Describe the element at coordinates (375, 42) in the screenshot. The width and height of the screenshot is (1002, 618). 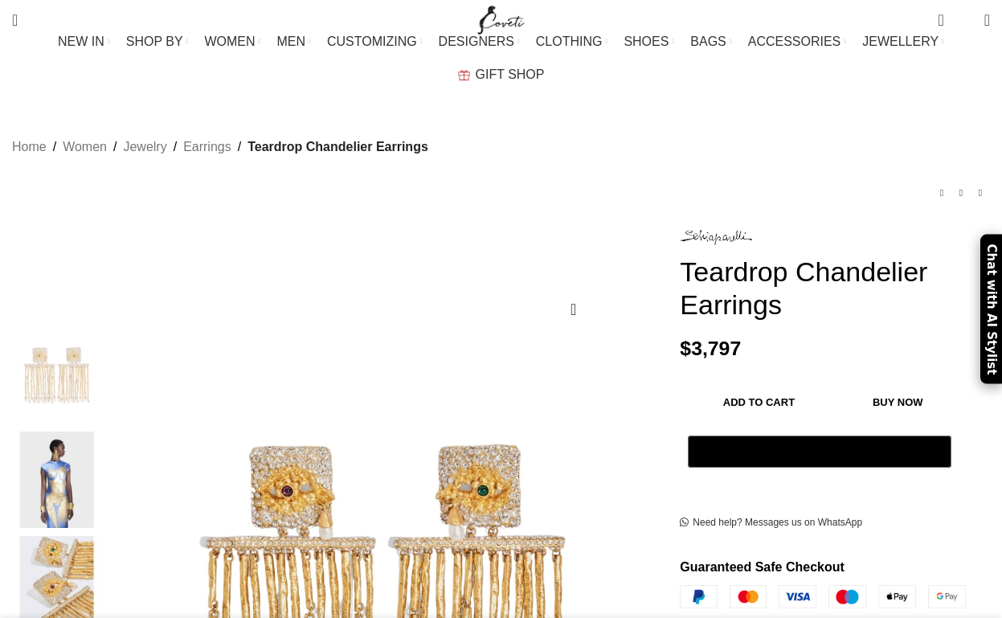
I see `a: CUSTOMIZING` at that location.